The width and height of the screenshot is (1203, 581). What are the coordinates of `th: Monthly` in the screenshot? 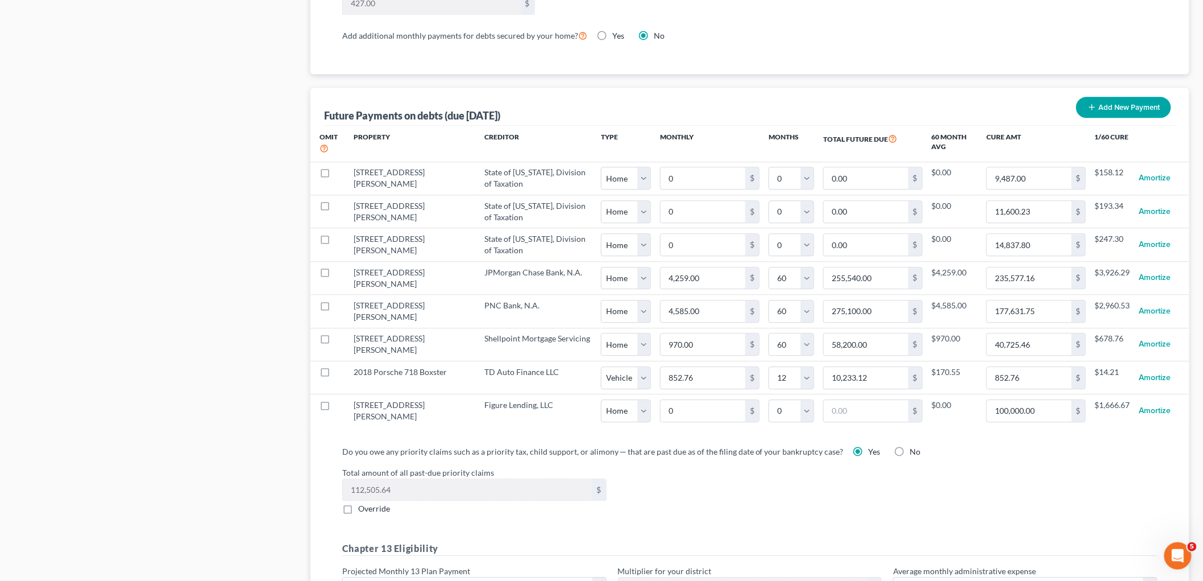 It's located at (710, 143).